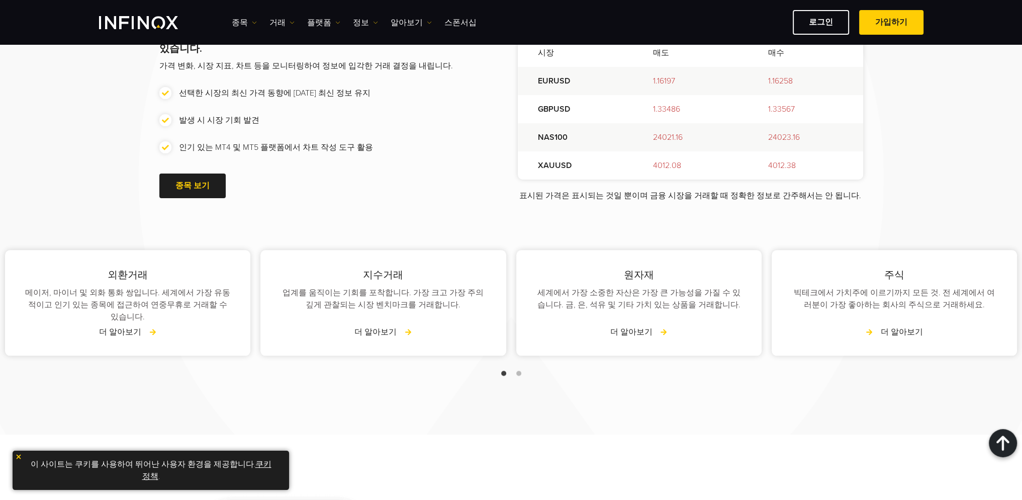 This screenshot has width=1022, height=500. What do you see at coordinates (805, 165) in the screenshot?
I see `td: 4012.38` at bounding box center [805, 165].